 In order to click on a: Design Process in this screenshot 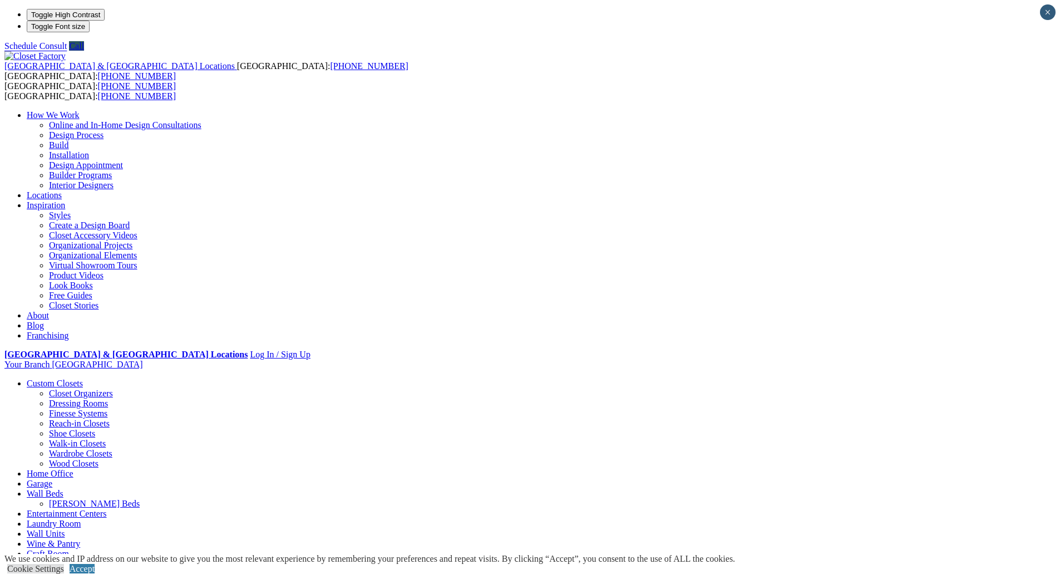, I will do `click(76, 135)`.